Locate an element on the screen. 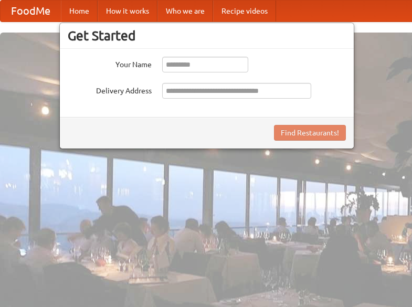 The image size is (412, 307). label: Your Name is located at coordinates (110, 63).